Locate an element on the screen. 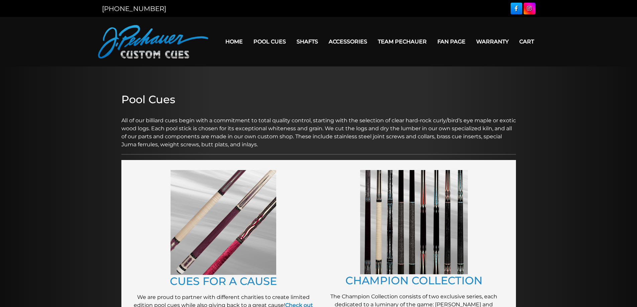  a: Fan Page is located at coordinates (451, 41).